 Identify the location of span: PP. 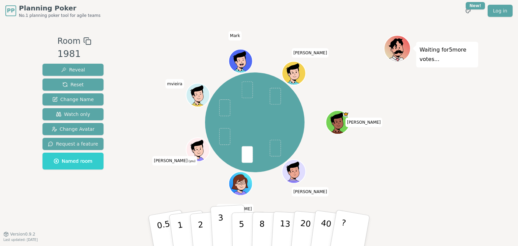
(10, 11).